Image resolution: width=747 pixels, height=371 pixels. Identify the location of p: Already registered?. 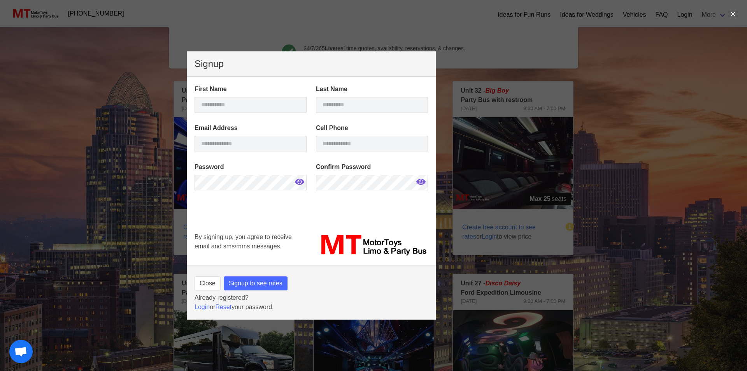
(311, 298).